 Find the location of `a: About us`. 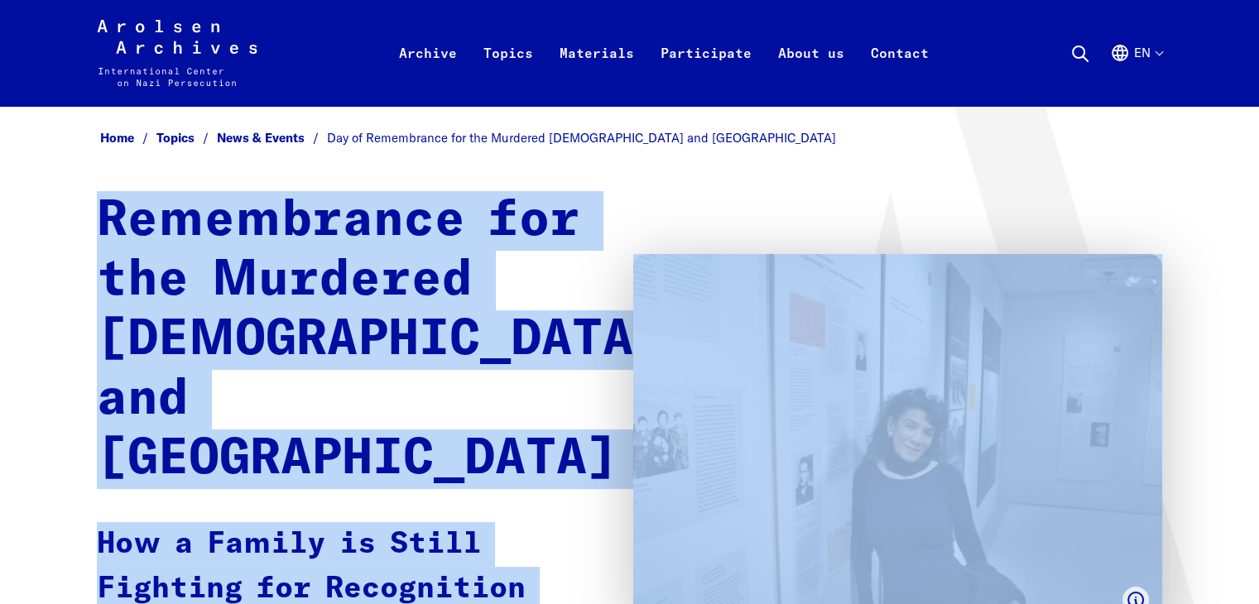

a: About us is located at coordinates (811, 73).